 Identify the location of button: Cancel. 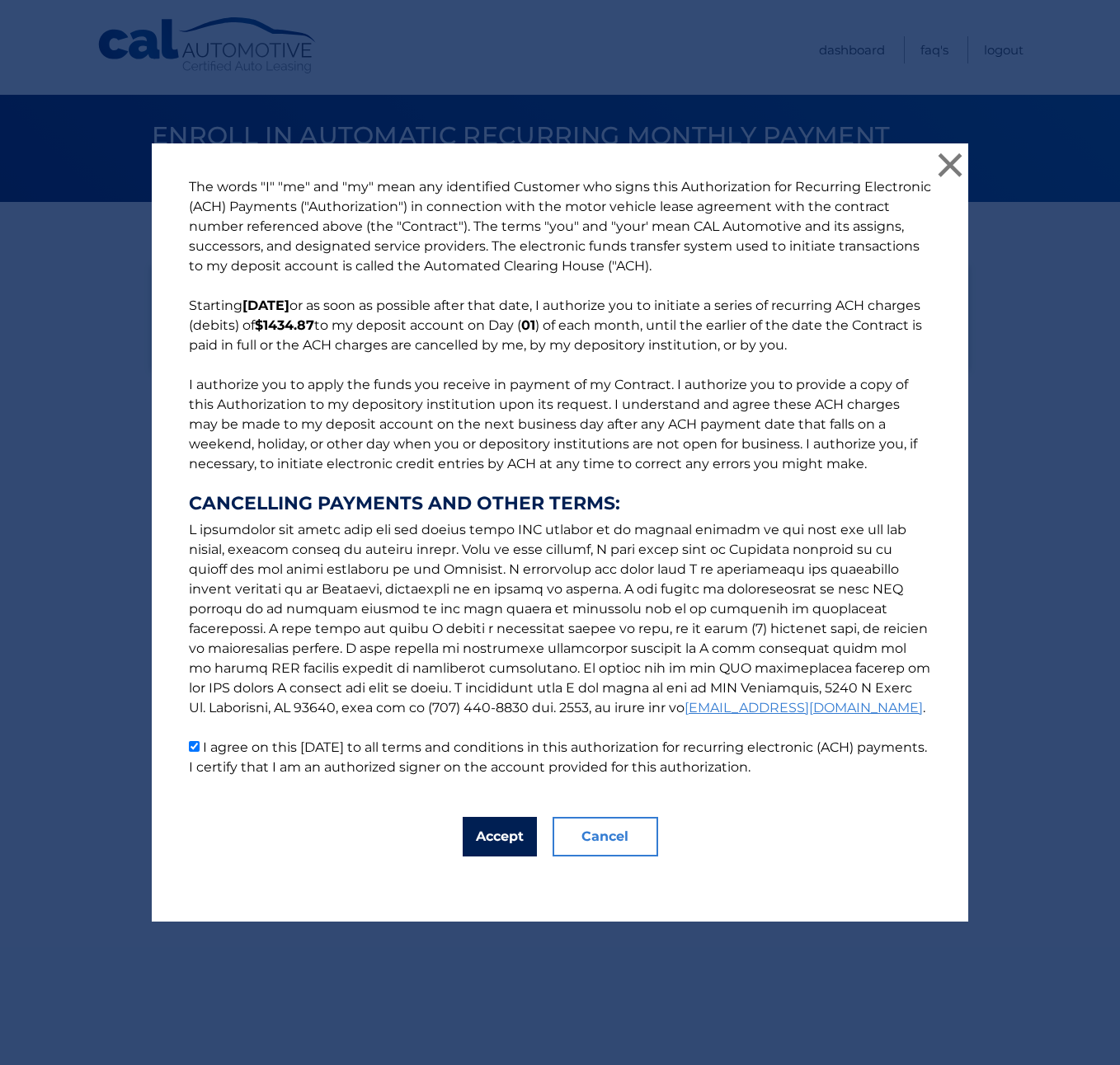
(606, 836).